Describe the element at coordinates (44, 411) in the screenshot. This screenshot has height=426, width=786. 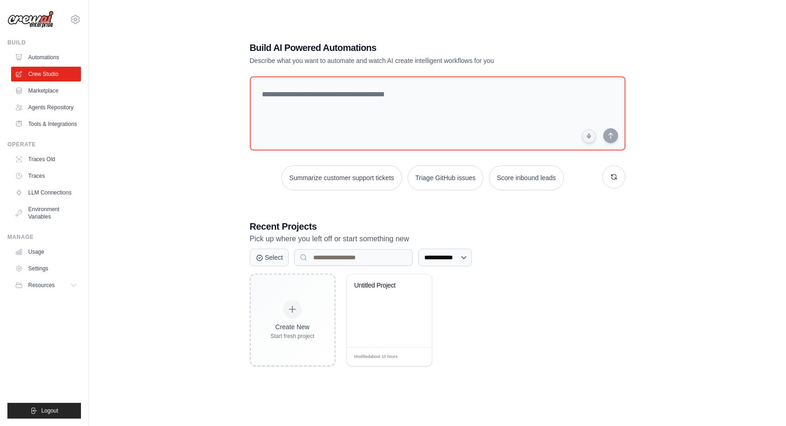
I see `button: Logout` at that location.